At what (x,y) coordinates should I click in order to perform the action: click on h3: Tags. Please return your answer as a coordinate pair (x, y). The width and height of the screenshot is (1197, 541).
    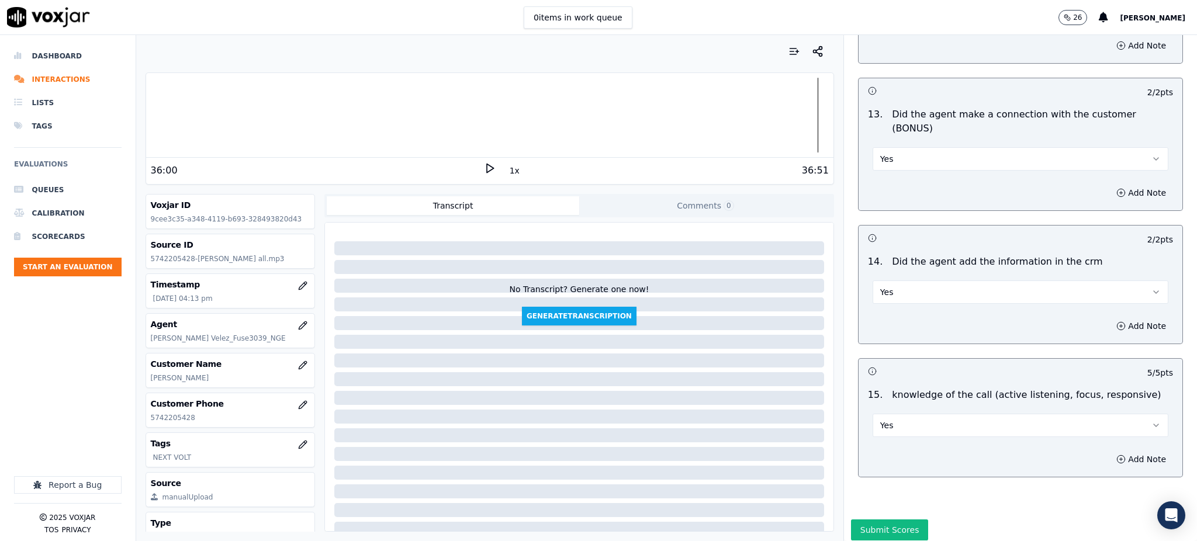
    Looking at the image, I should click on (230, 444).